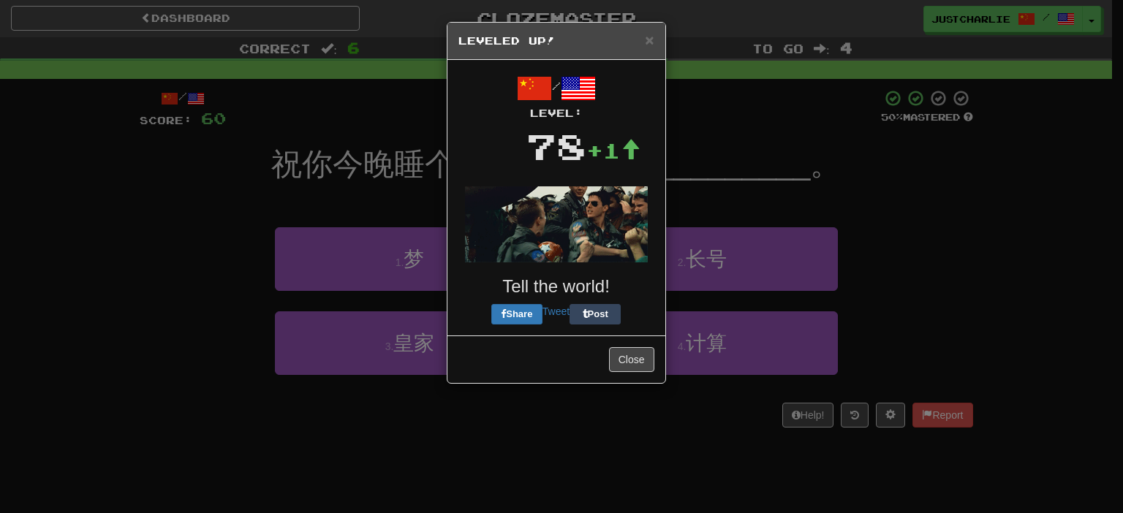 This screenshot has width=1123, height=513. What do you see at coordinates (556, 41) in the screenshot?
I see `h5: Leveled Up!` at bounding box center [556, 41].